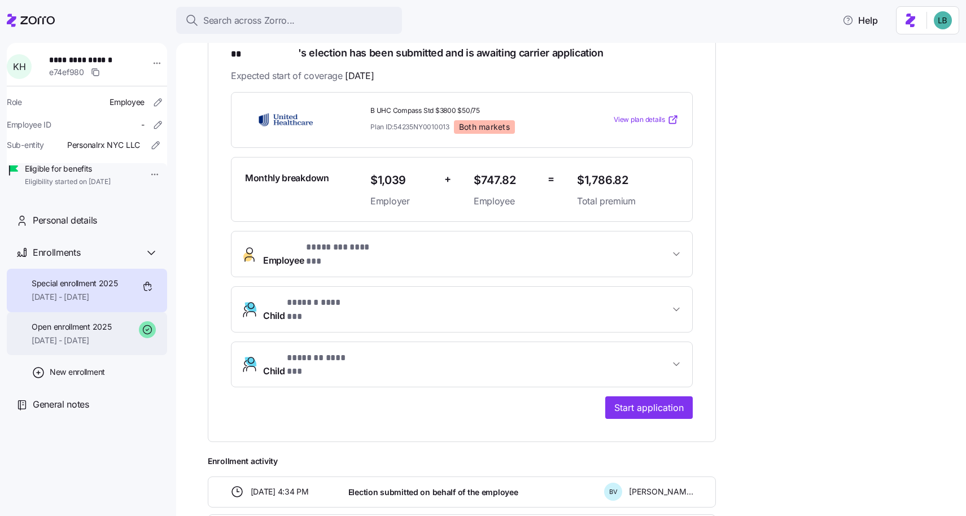  Describe the element at coordinates (433, 492) in the screenshot. I see `span: Election submitted on behalf of the employee` at that location.